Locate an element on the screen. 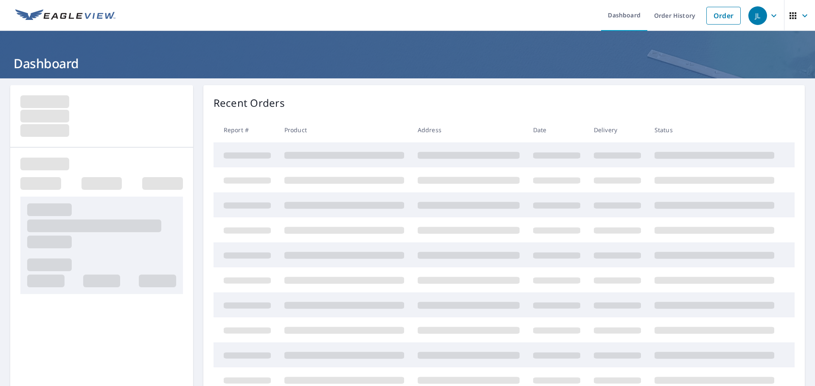 The image size is (815, 386). th: Status is located at coordinates (714, 130).